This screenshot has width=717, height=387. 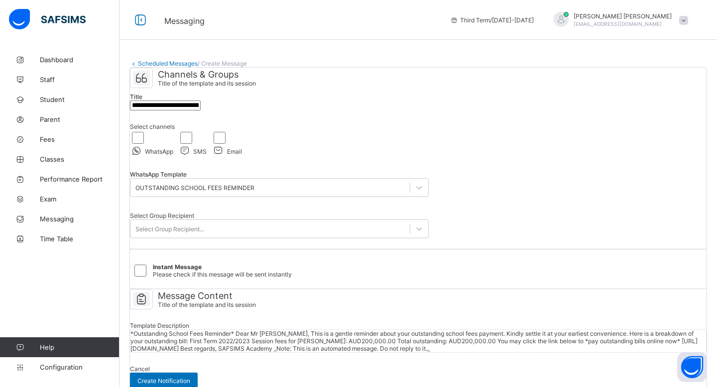 I want to click on span: Template Description, so click(x=159, y=327).